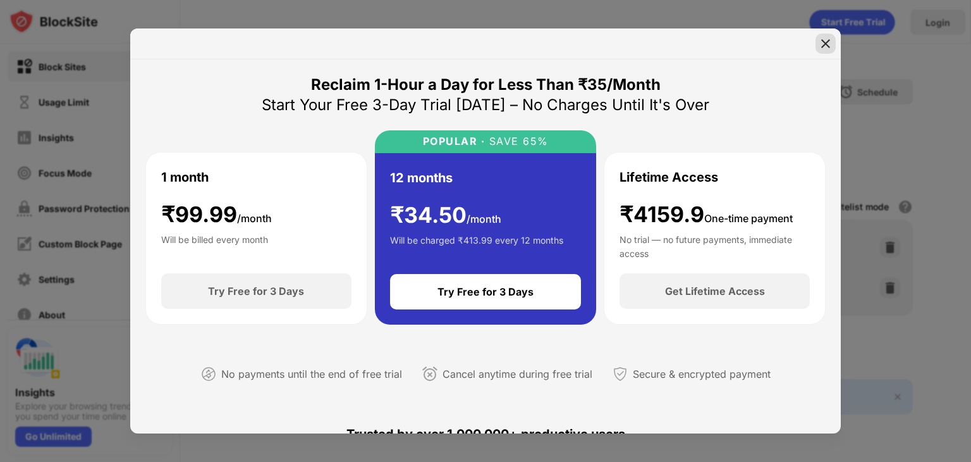 This screenshot has height=462, width=971. I want to click on div: Will be billed every month, so click(214, 245).